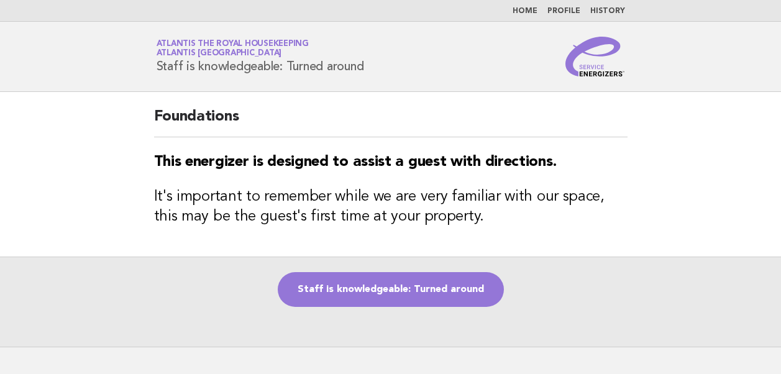  What do you see at coordinates (391, 207) in the screenshot?
I see `h3: It's important to remember while we are very familiar with our space, this may be the guest's fir...` at bounding box center [391, 207].